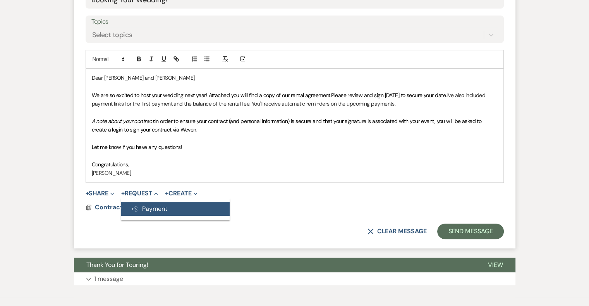 This screenshot has height=306, width=589. What do you see at coordinates (287, 126) in the screenshot?
I see `span: In order to ensure your contract (and personal information) is secure and that your signature is ...` at bounding box center [287, 126].